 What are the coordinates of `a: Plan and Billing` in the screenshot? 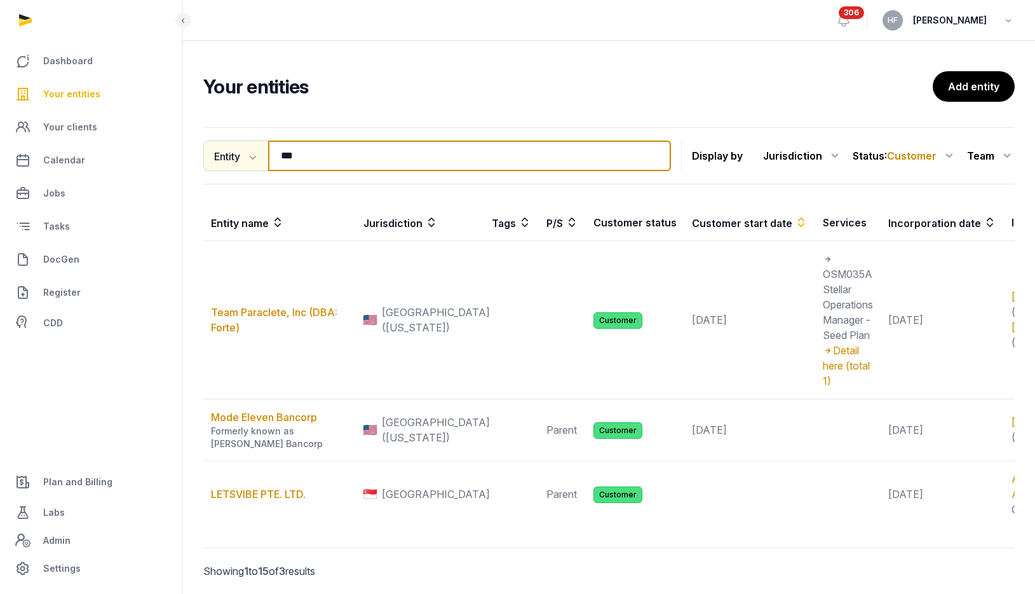 It's located at (91, 482).